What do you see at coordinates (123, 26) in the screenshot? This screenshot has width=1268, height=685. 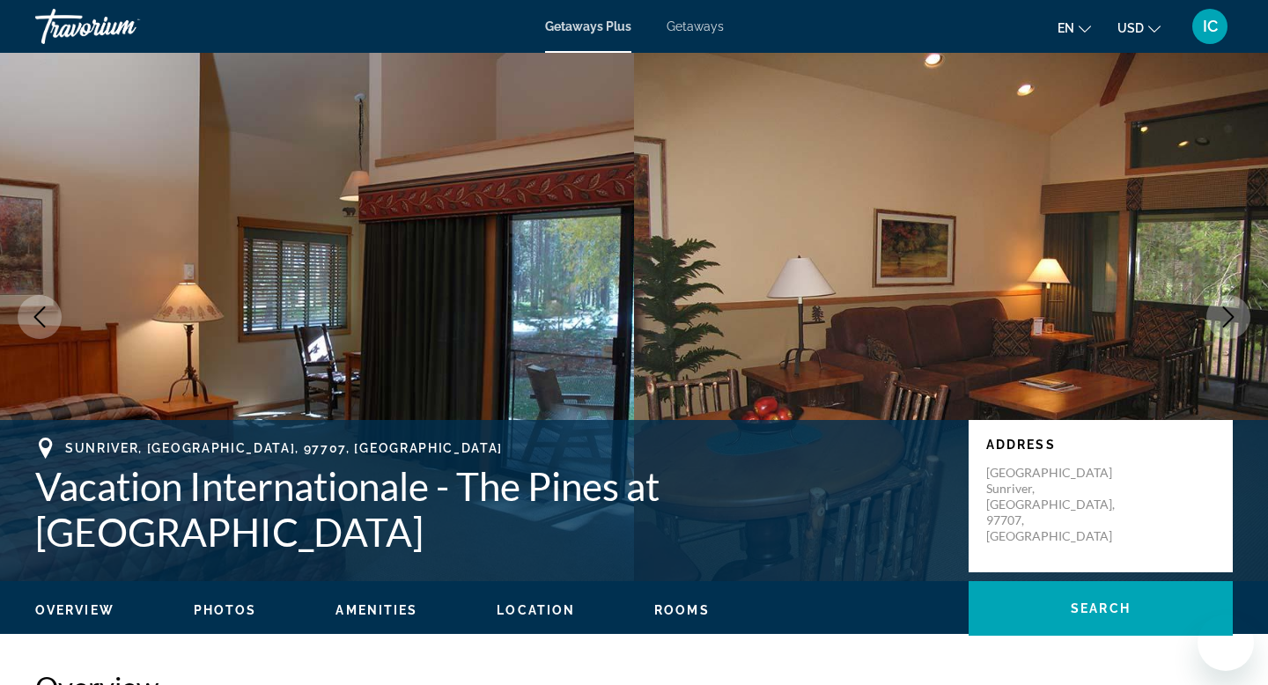 I see `a: Travorium` at bounding box center [123, 26].